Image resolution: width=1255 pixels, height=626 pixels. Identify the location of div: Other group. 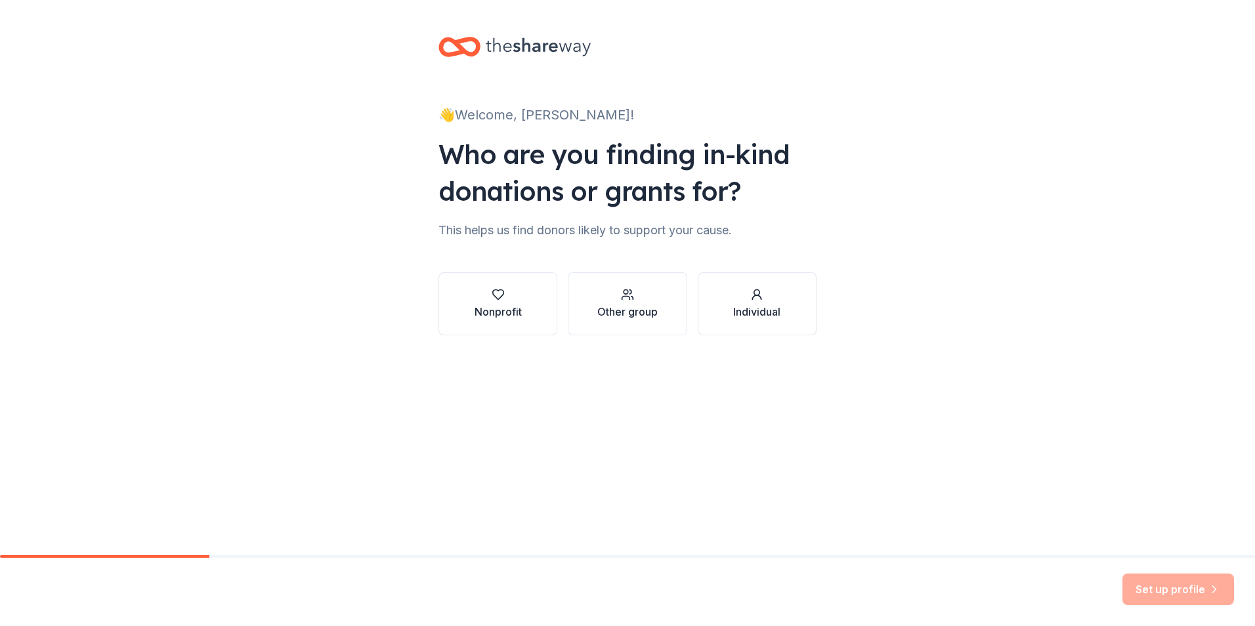
(628, 312).